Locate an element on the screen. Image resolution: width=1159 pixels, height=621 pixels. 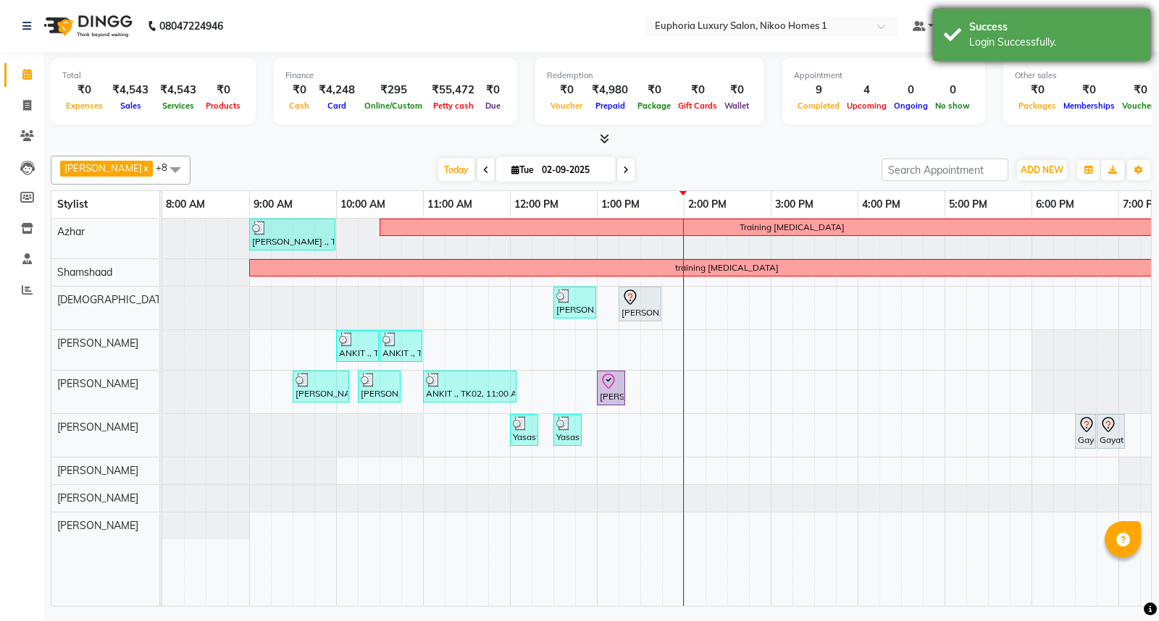
span: Expenses is located at coordinates (84, 106).